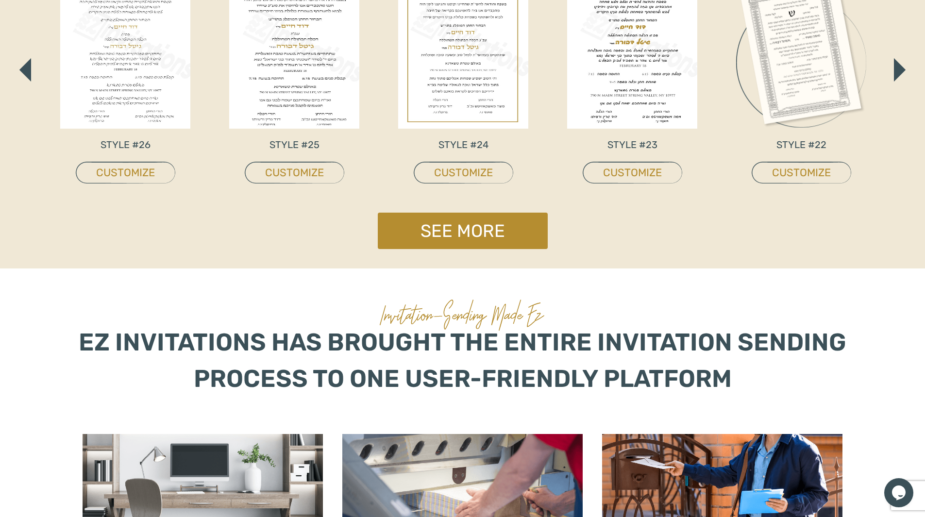 This screenshot has width=925, height=517. Describe the element at coordinates (294, 145) in the screenshot. I see `p: STYLE #25` at that location.